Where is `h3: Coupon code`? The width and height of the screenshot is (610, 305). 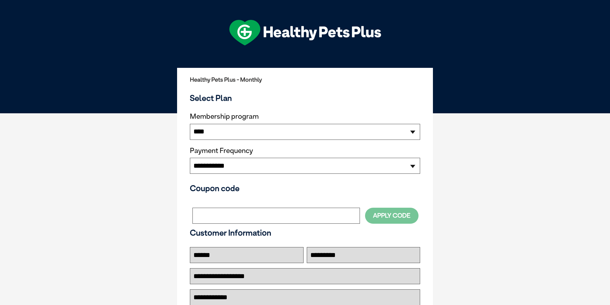
h3: Coupon code is located at coordinates (305, 188).